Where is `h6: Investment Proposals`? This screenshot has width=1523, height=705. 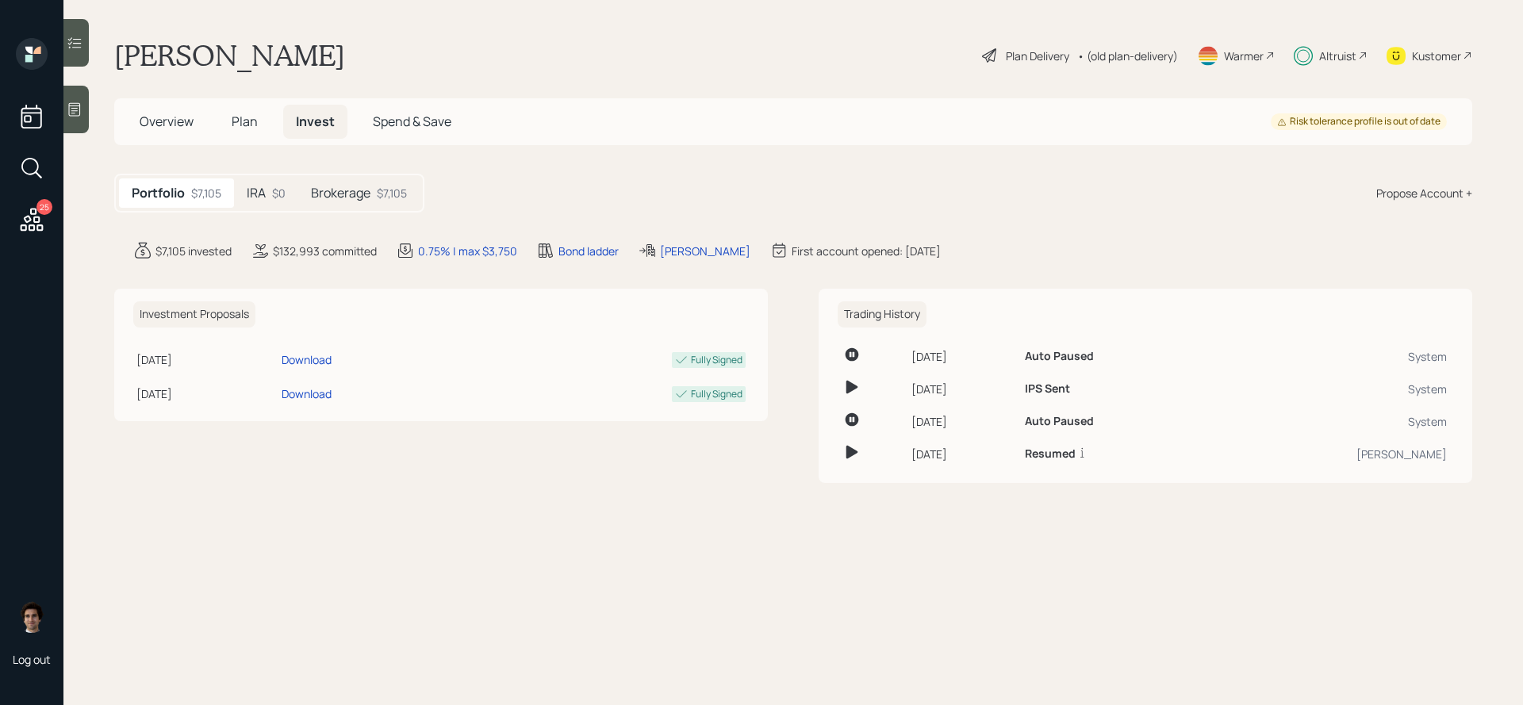 h6: Investment Proposals is located at coordinates (194, 314).